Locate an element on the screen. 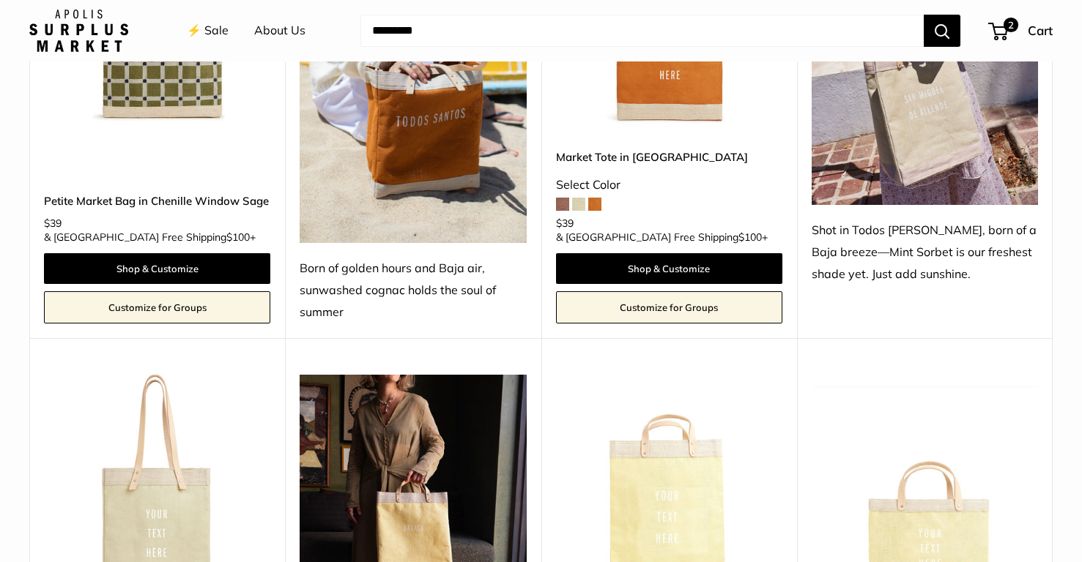 The height and width of the screenshot is (562, 1082). span: Cart is located at coordinates (1040, 30).